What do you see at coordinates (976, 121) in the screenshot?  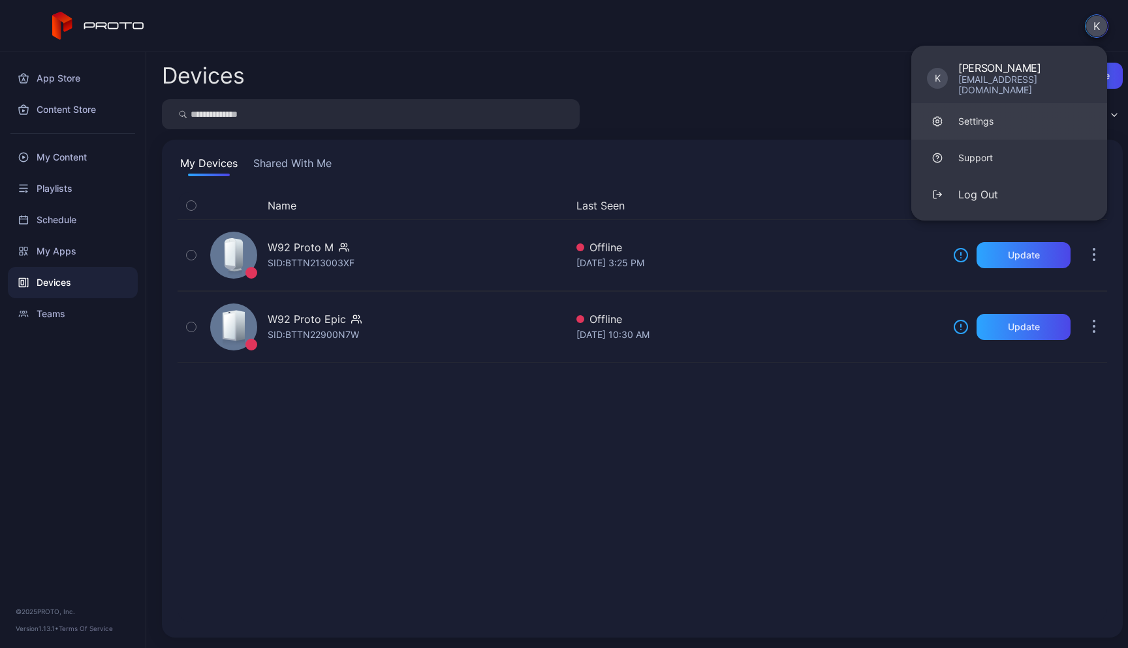 I see `div: Settings` at bounding box center [976, 121].